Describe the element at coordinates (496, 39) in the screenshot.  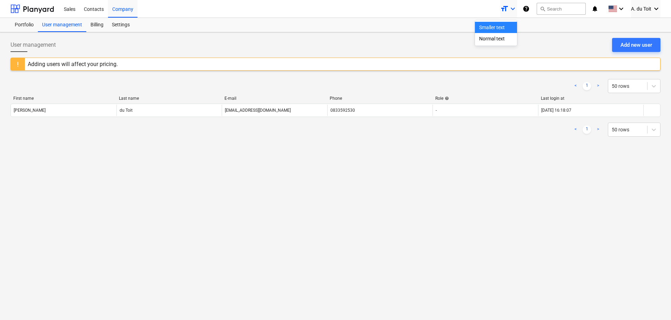
I see `div: Normal text` at that location.